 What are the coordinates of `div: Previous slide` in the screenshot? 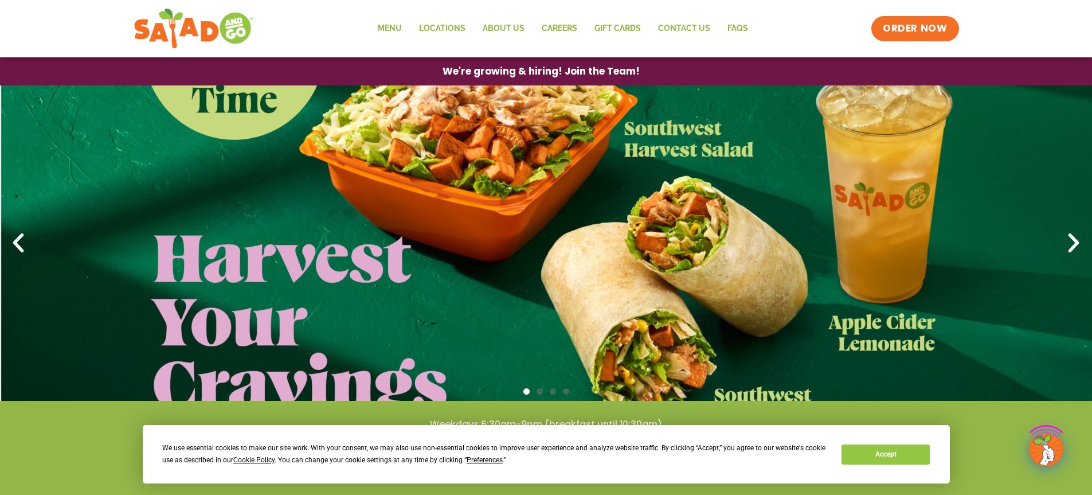 It's located at (18, 243).